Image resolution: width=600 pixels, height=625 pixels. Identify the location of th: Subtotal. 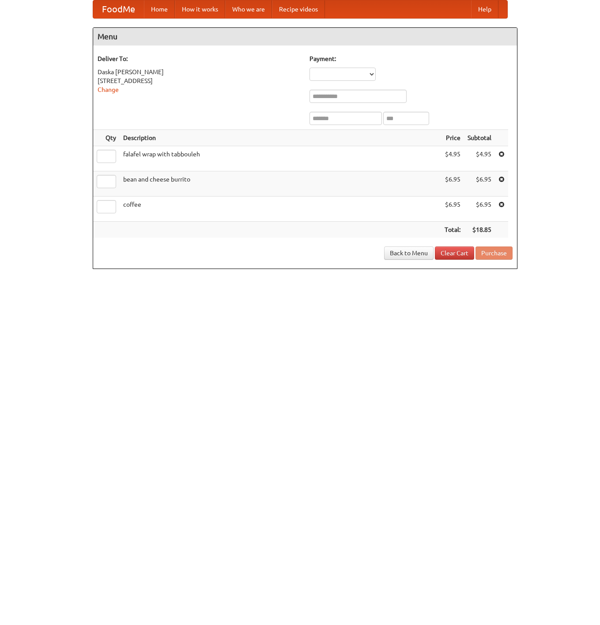
(480, 138).